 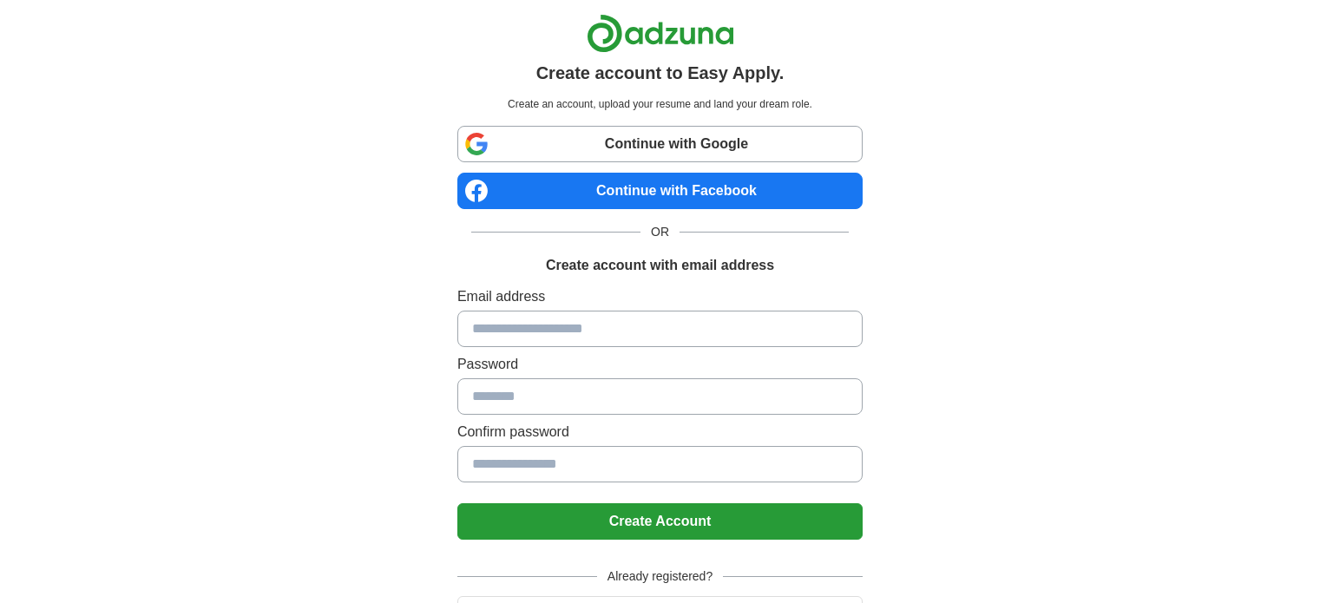 What do you see at coordinates (660, 522) in the screenshot?
I see `button: Create Account` at bounding box center [660, 522].